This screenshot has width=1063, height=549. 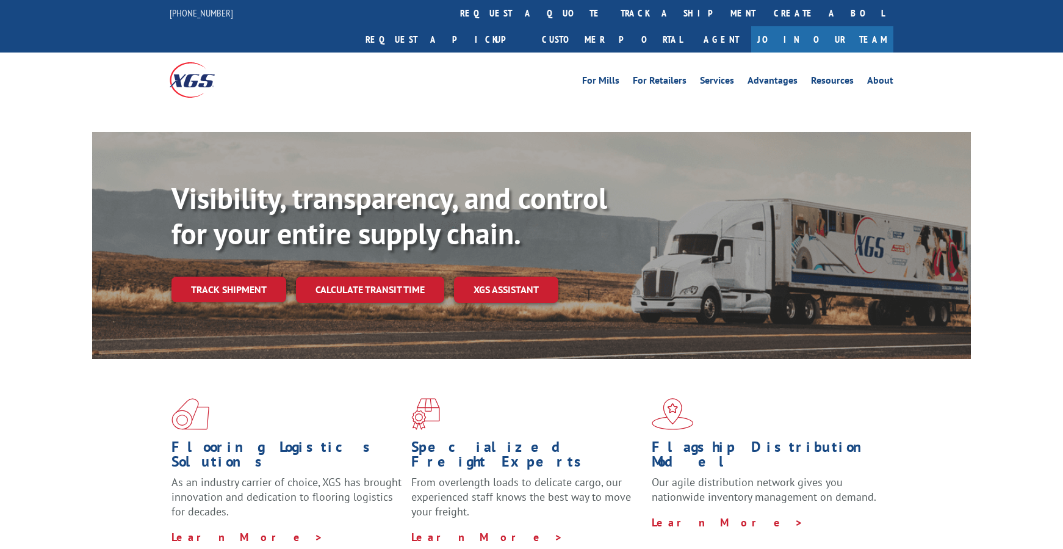 I want to click on a: For Mills, so click(x=601, y=82).